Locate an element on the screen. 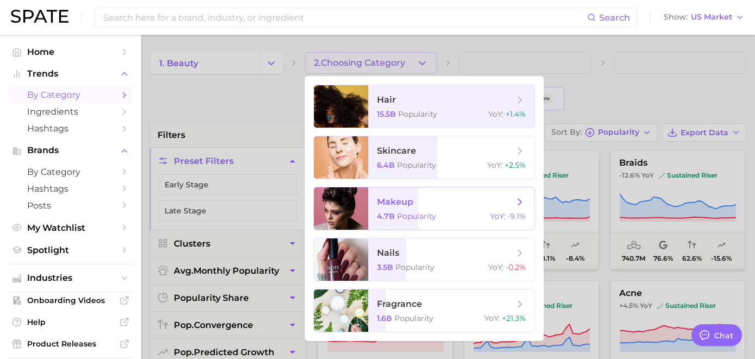 The image size is (755, 359). span: Posts is located at coordinates (71, 205).